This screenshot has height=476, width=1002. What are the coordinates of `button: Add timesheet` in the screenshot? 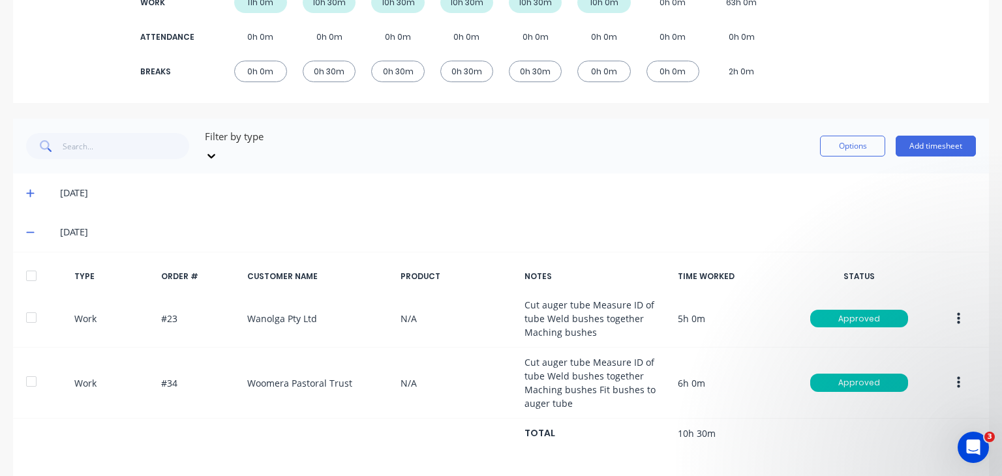 It's located at (935, 146).